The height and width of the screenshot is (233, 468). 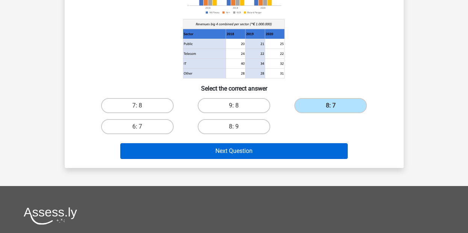 I want to click on label: 6: 7, so click(x=137, y=127).